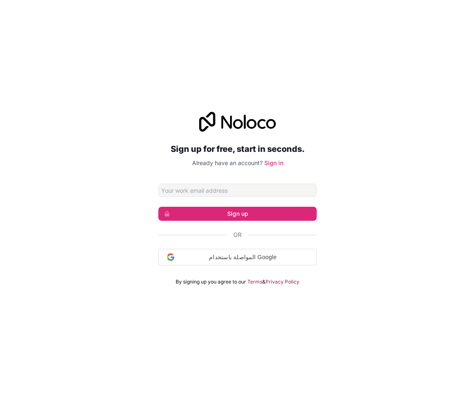 This screenshot has height=397, width=475. Describe the element at coordinates (243, 257) in the screenshot. I see `span: المواصلة باستخدام Google` at that location.